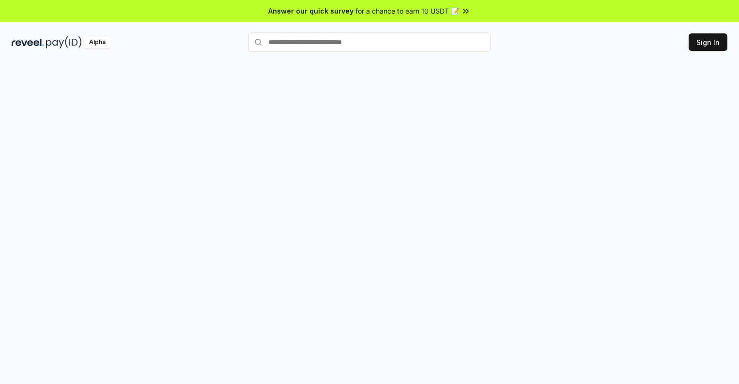 The width and height of the screenshot is (739, 384). Describe the element at coordinates (97, 42) in the screenshot. I see `div: Alpha` at that location.